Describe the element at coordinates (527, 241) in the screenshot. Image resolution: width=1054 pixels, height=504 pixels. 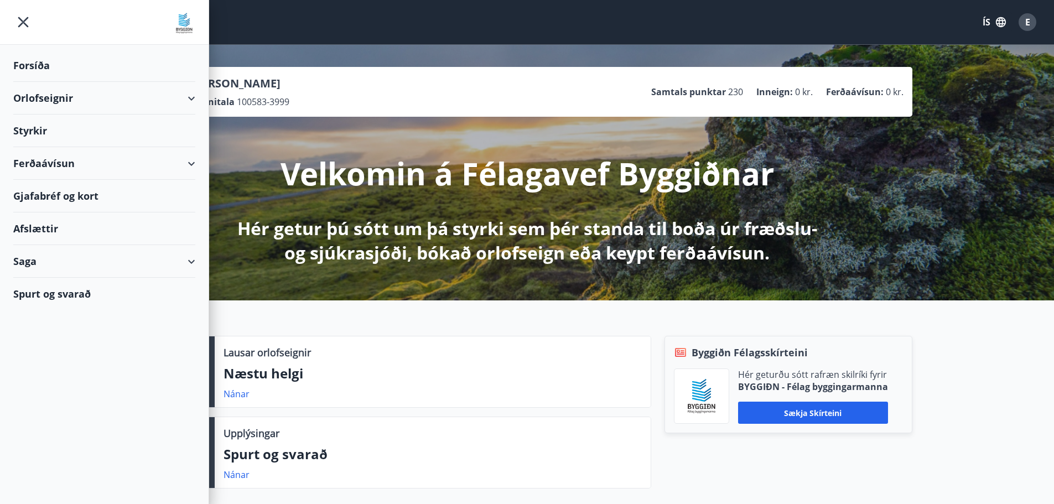
I see `p: Hér getur þú sótt um þá styrki sem þér standa til boða úr fræðslu- og sjúkrasjóði, bókað orlofsei...` at that location.